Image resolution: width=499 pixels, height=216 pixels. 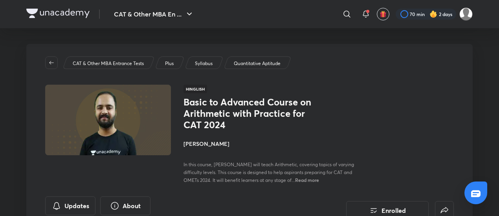 What do you see at coordinates (383, 14) in the screenshot?
I see `img: avatar` at bounding box center [383, 14].